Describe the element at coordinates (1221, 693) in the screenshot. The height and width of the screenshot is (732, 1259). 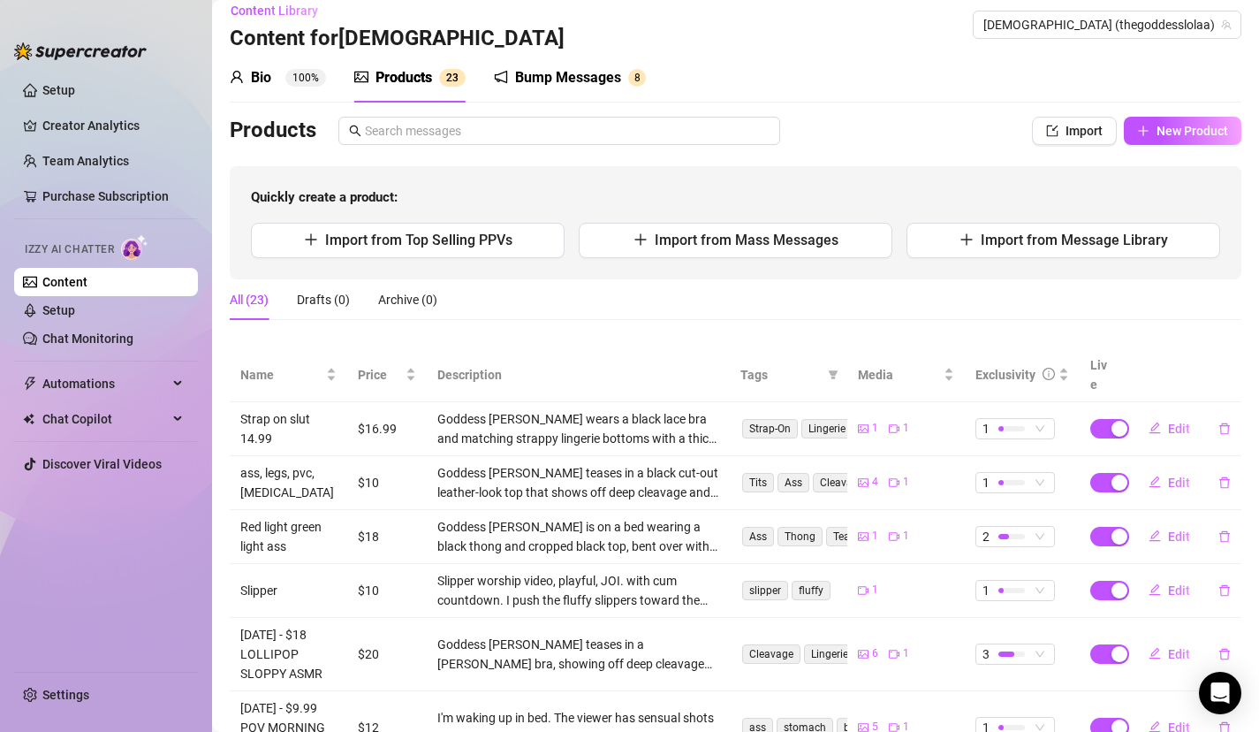
I see `div: Open Intercom Messenger` at that location.